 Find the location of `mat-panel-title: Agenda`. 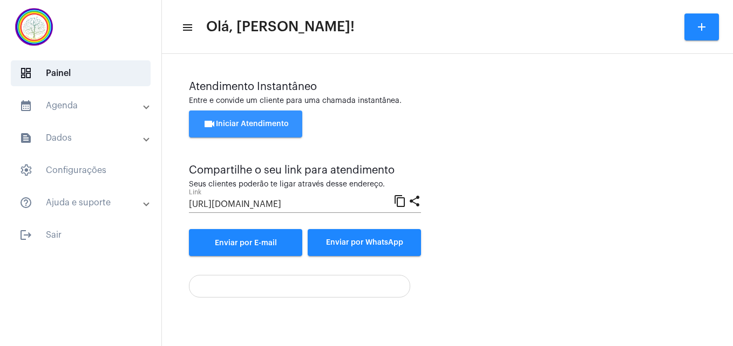

mat-panel-title: Agenda is located at coordinates (81, 106).